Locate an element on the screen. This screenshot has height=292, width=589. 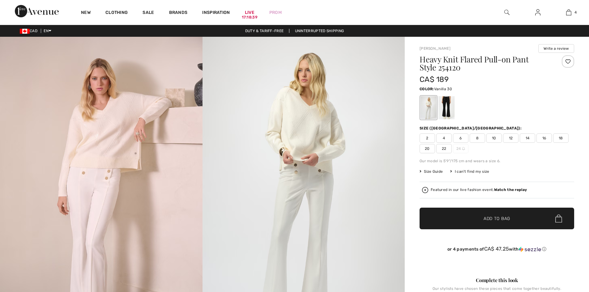
span: Add to Bag is located at coordinates (497, 219).